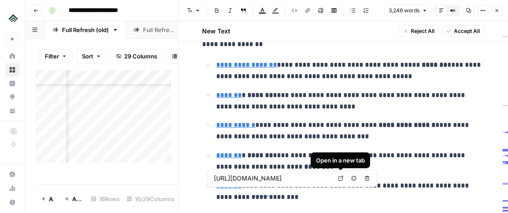  Describe the element at coordinates (159, 30) in the screenshot. I see `div: Full Refresh` at that location.